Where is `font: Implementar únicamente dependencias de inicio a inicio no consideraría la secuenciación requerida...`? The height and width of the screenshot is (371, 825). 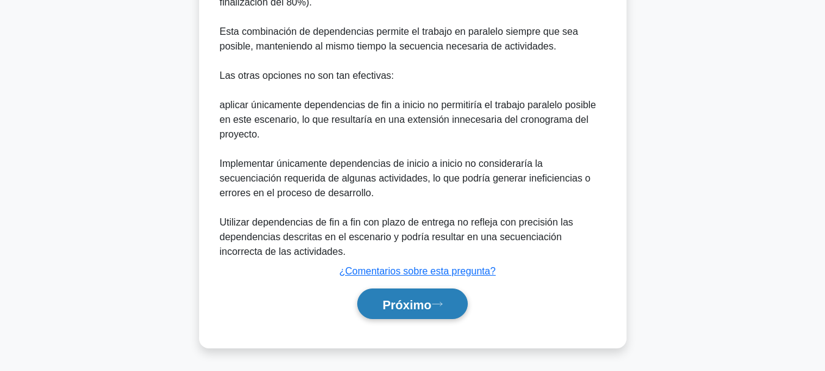
font: Implementar únicamente dependencias de inicio a inicio no consideraría la secuenciación requerida... is located at coordinates (406, 178).